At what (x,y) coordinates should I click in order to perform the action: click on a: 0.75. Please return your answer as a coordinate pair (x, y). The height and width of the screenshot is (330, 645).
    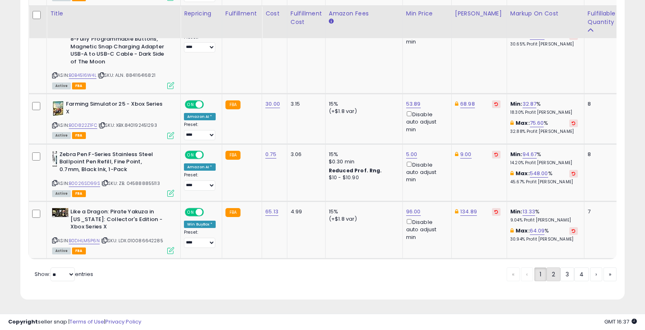
    Looking at the image, I should click on (271, 155).